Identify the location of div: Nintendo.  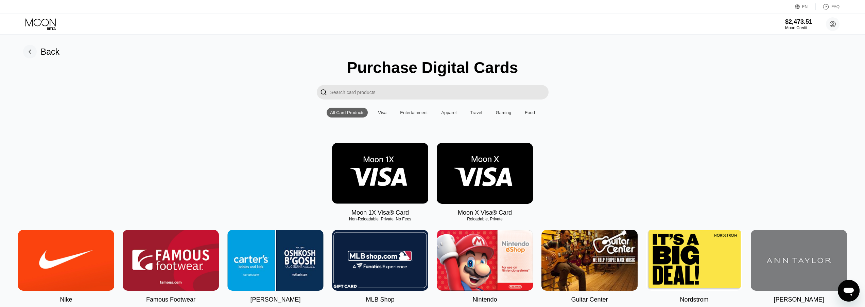
(485, 300).